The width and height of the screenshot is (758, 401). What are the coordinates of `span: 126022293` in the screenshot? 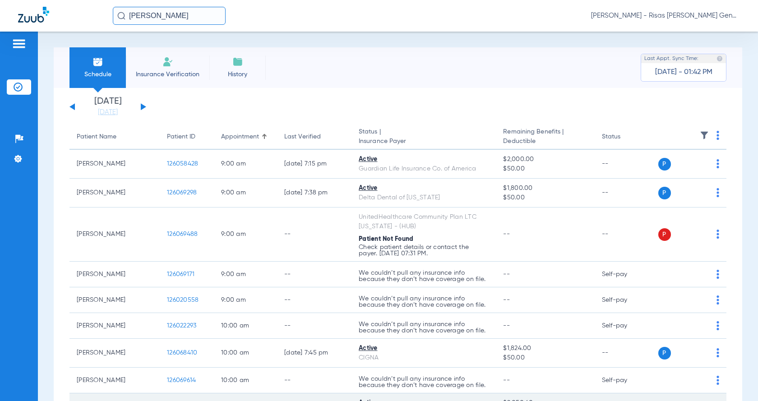 It's located at (181, 326).